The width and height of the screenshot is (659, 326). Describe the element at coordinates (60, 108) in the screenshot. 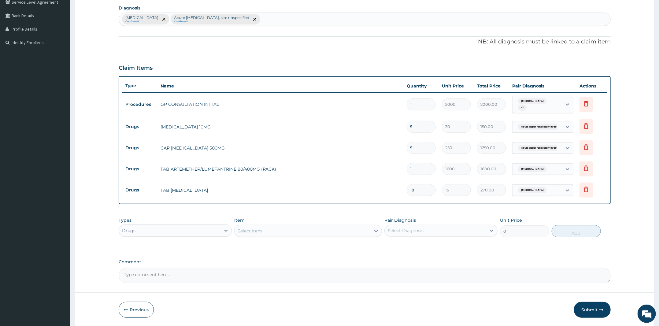

I see `span: We're online!` at that location.